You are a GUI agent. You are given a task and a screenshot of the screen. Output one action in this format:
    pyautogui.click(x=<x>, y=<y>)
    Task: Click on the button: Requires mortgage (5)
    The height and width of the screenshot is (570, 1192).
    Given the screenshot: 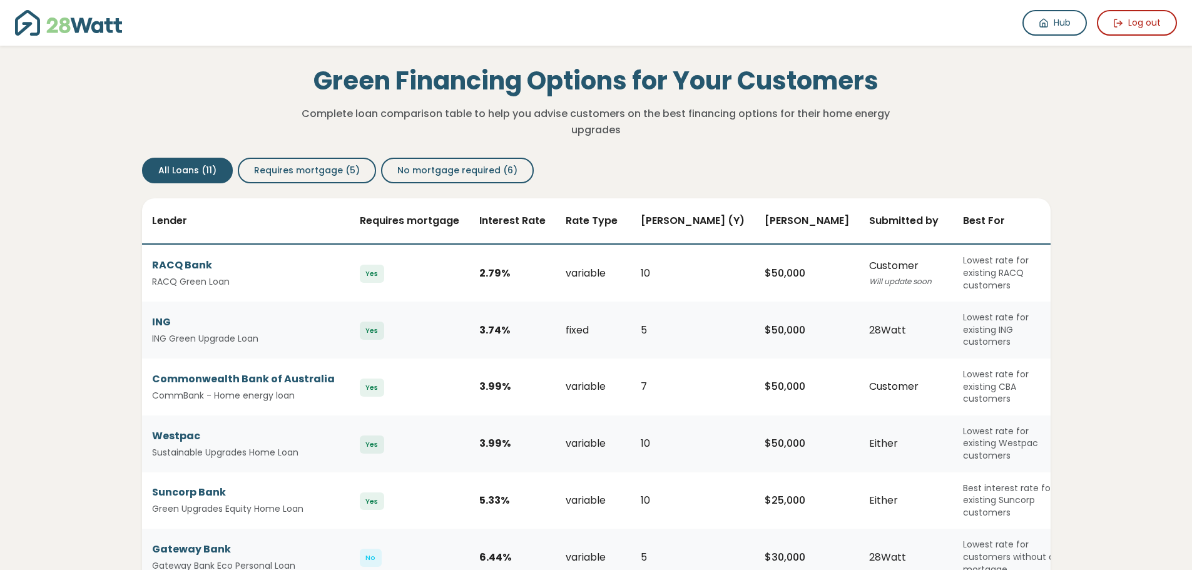 What is the action you would take?
    pyautogui.click(x=307, y=170)
    